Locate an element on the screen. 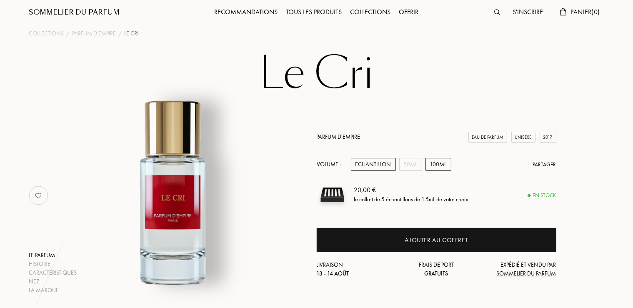 Image resolution: width=633 pixels, height=308 pixels. img: sample box is located at coordinates (332, 195).